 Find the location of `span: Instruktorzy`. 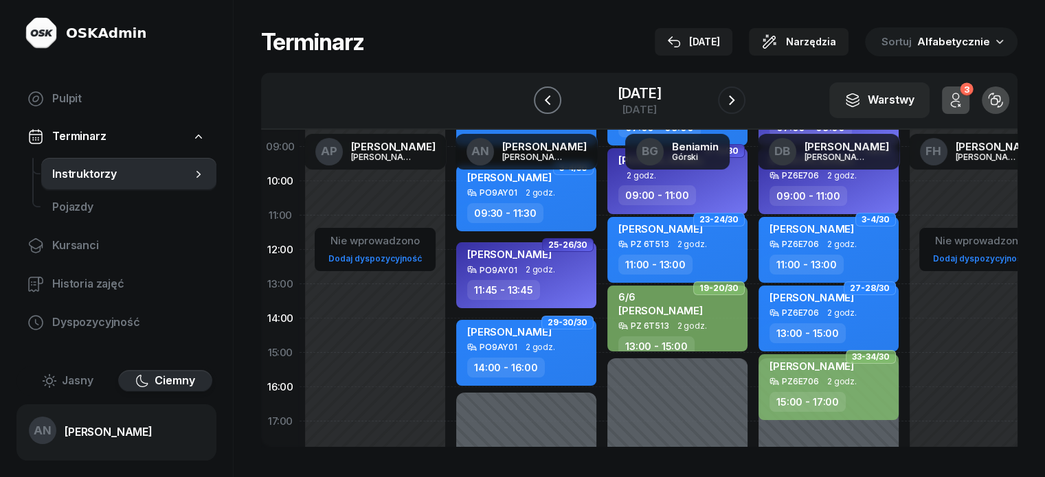

span: Instruktorzy is located at coordinates (122, 174).